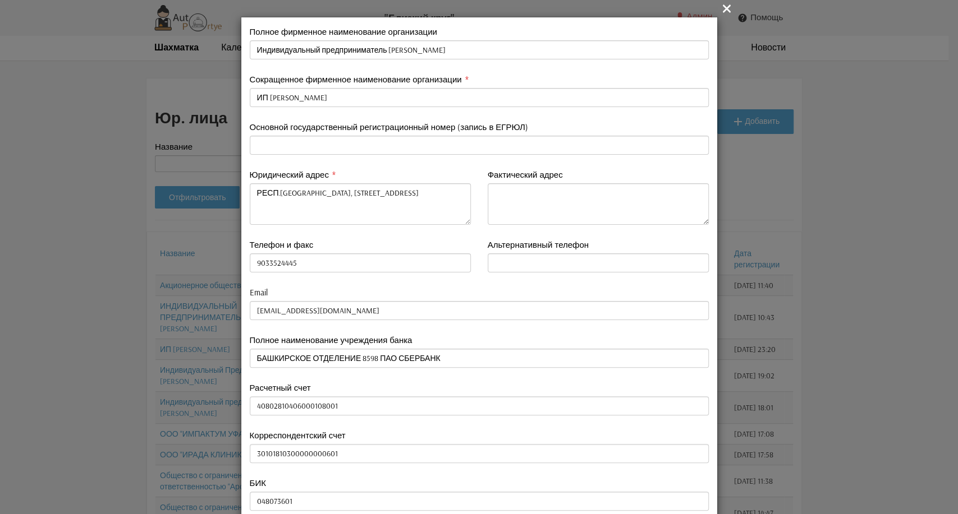 This screenshot has height=514, width=958. I want to click on label: Сокращенное фирменное наименование организации, so click(356, 79).